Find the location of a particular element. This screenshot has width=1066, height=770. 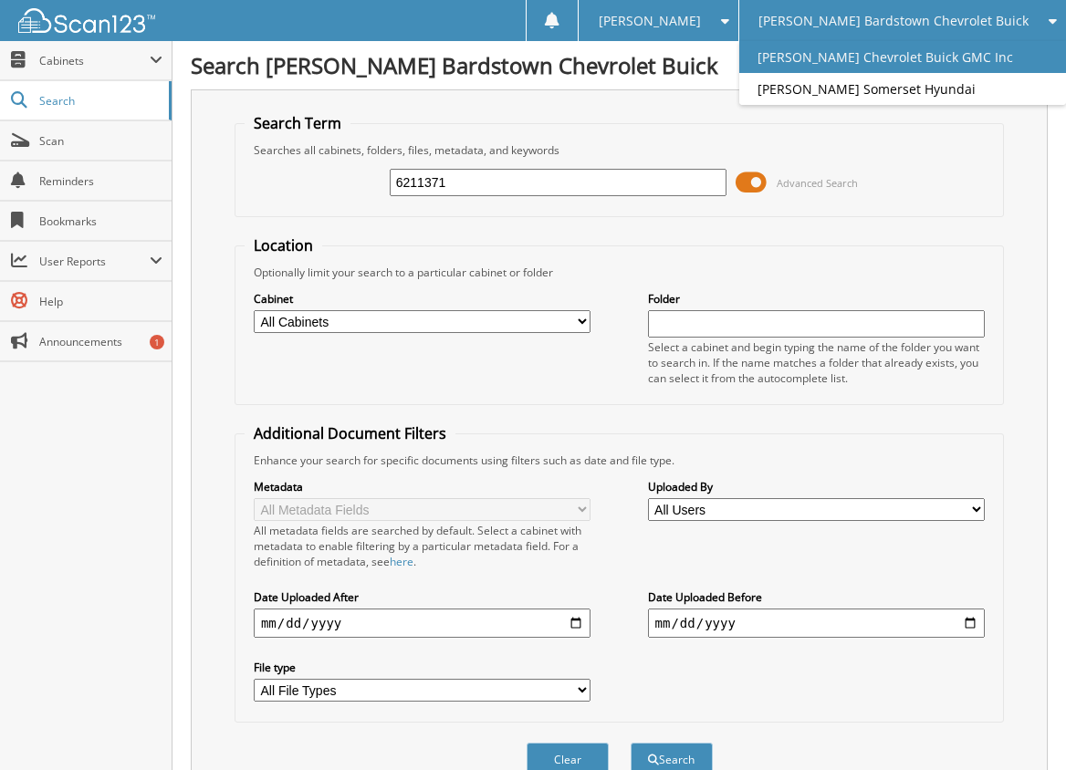

label: Date Uploaded After is located at coordinates (423, 597).